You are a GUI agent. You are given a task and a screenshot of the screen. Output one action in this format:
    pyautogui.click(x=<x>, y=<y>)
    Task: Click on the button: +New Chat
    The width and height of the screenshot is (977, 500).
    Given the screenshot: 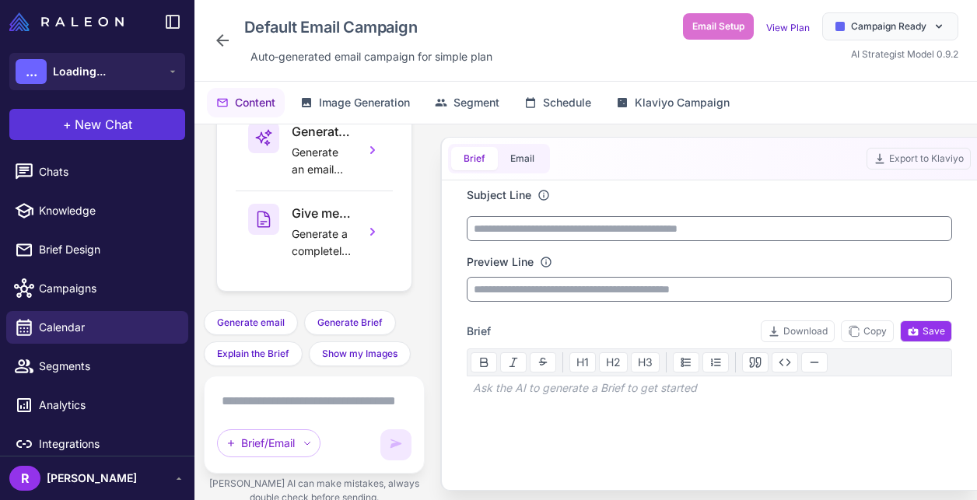 What is the action you would take?
    pyautogui.click(x=97, y=124)
    